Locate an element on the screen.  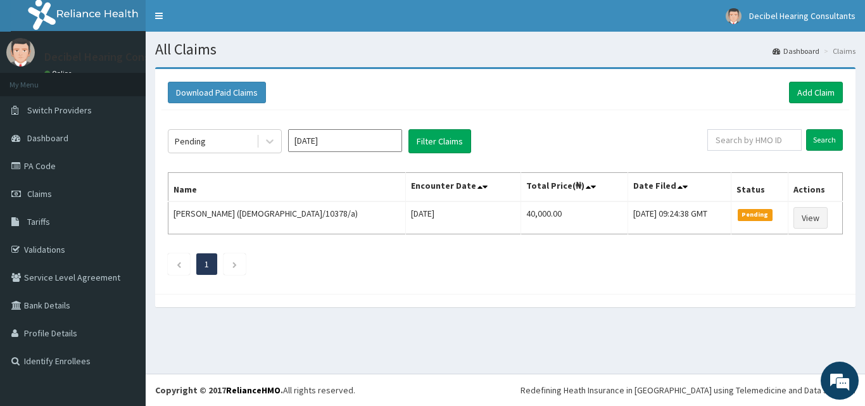
a: Dashboard is located at coordinates (796, 51).